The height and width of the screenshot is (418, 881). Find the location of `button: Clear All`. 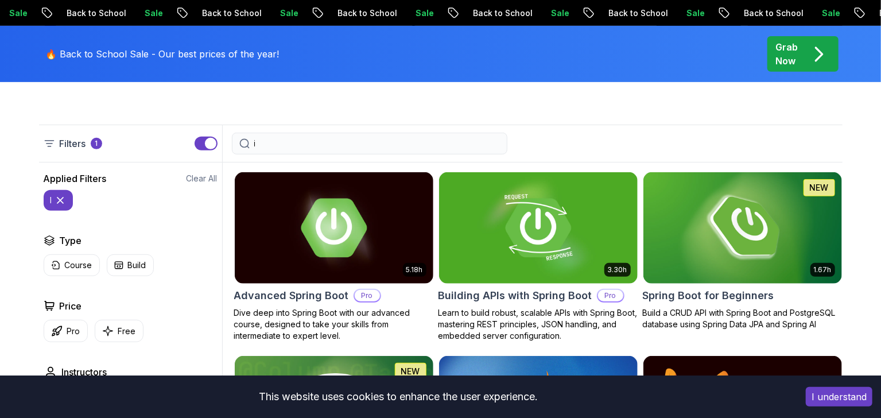

button: Clear All is located at coordinates (202, 179).